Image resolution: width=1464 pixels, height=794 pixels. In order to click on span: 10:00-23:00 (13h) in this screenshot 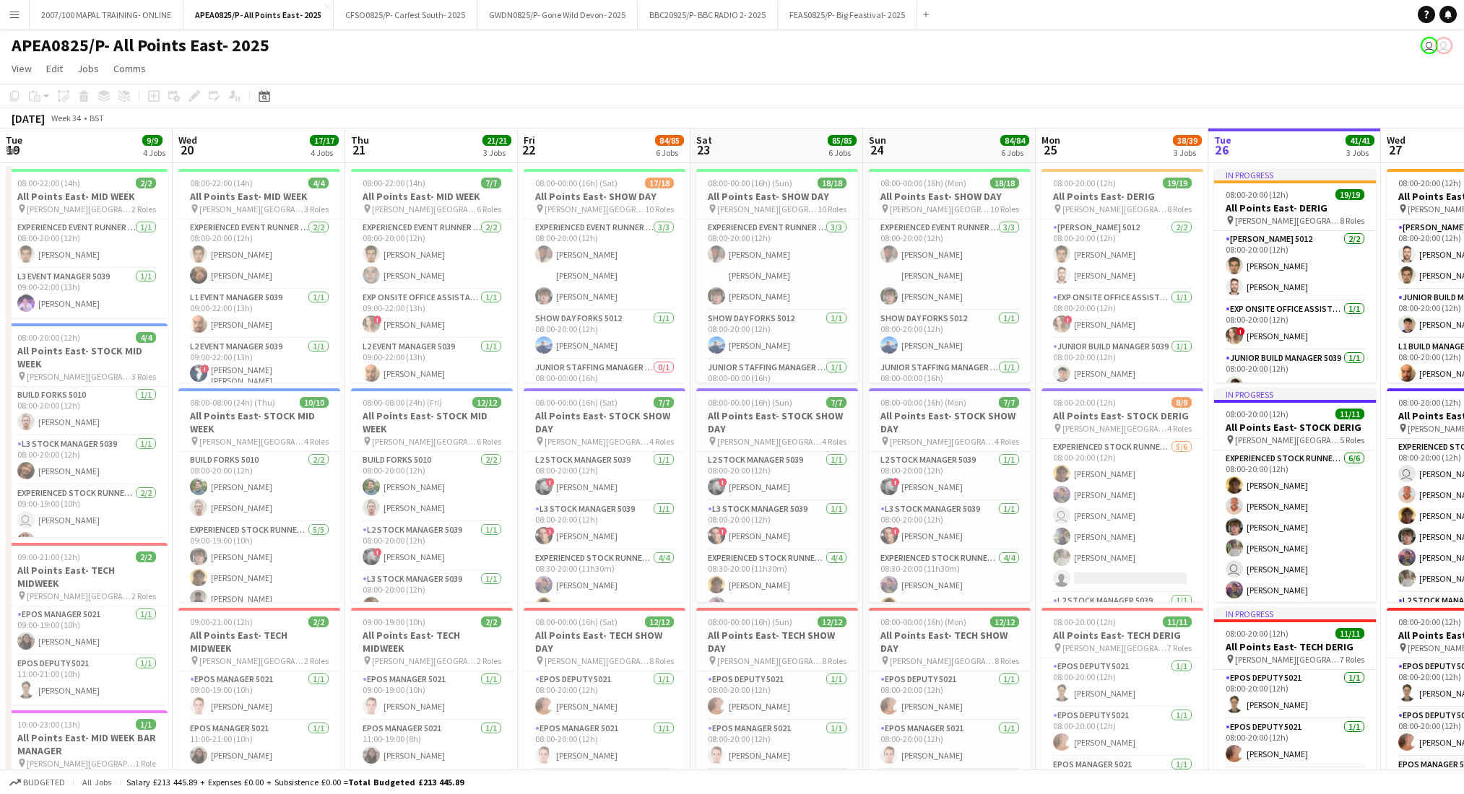, I will do `click(48, 724)`.